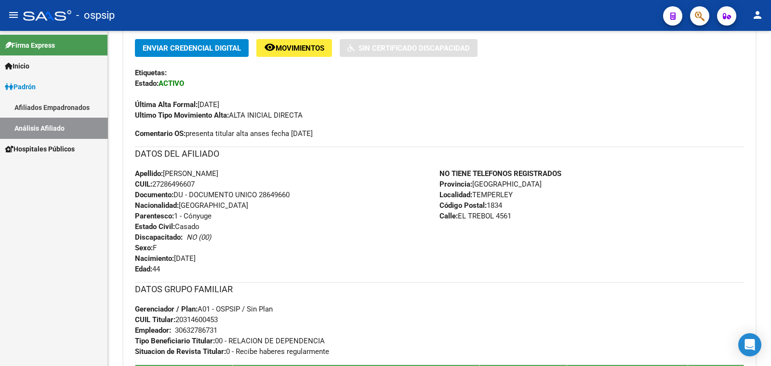  What do you see at coordinates (144, 248) in the screenshot?
I see `strong: Sexo:` at bounding box center [144, 248].